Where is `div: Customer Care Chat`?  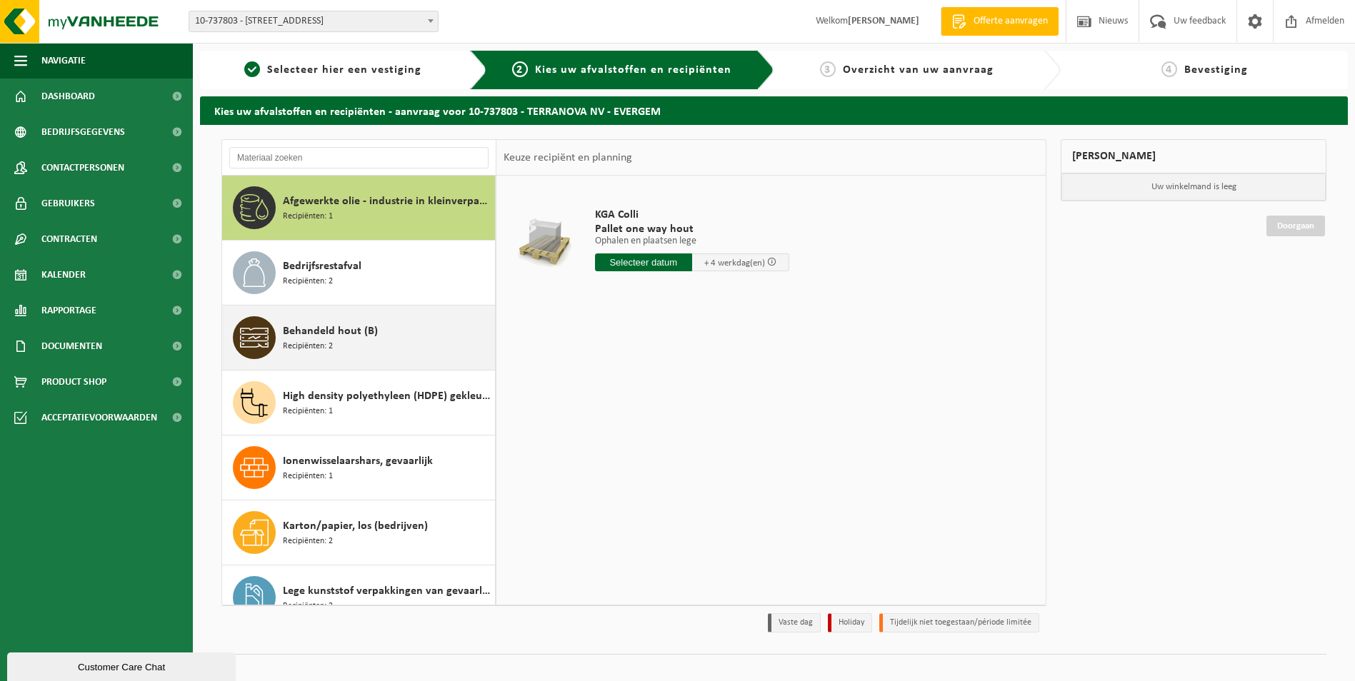
div: Customer Care Chat is located at coordinates (114, 17).